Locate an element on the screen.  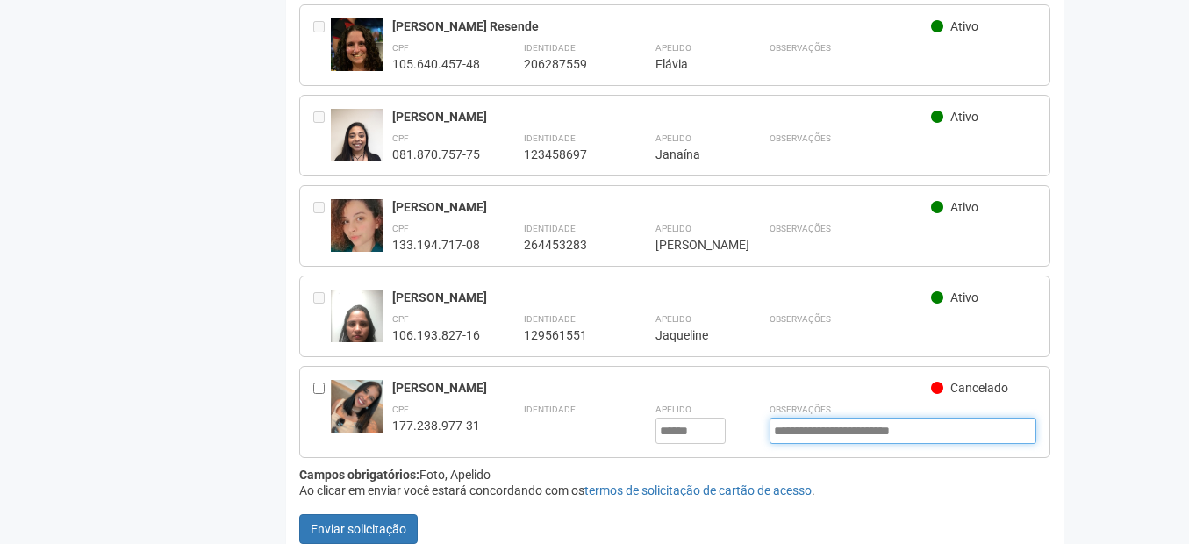
div: 105.640.457-48 is located at coordinates (436, 64).